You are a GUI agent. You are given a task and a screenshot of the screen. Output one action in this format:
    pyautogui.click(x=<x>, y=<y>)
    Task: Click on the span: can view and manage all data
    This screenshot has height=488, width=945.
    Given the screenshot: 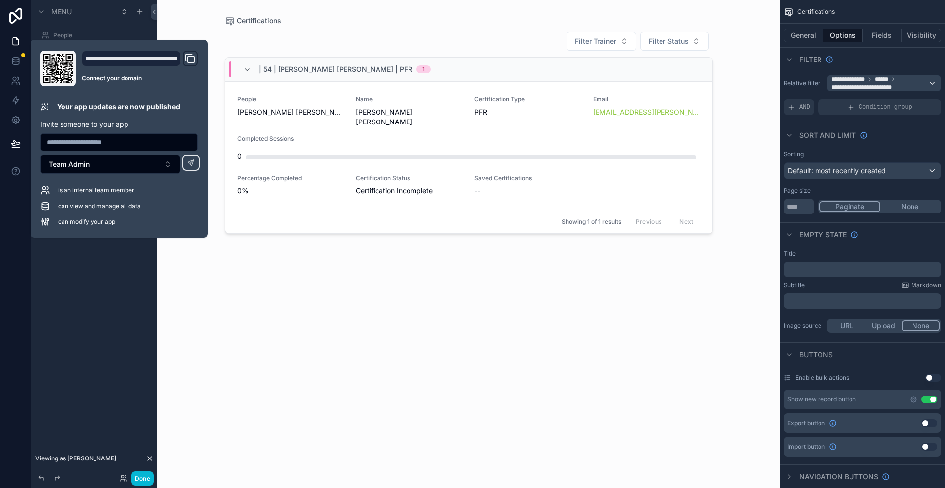 What is the action you would take?
    pyautogui.click(x=99, y=206)
    